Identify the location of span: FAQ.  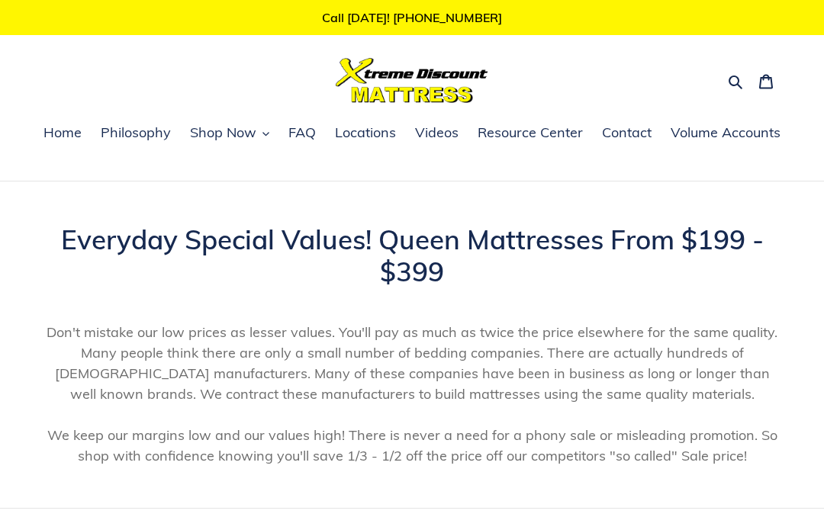
(302, 133).